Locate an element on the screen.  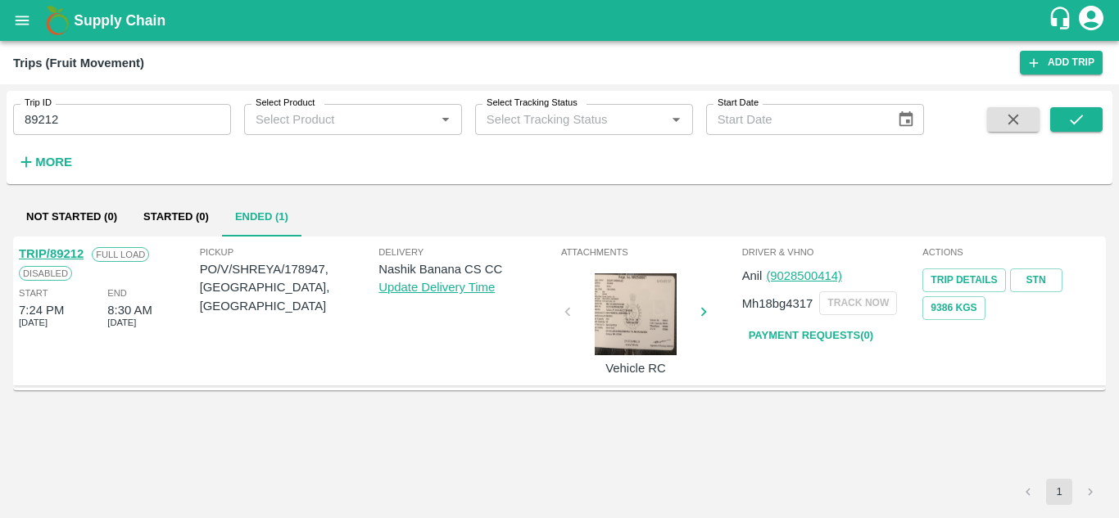
a: Update Delivery Time is located at coordinates (436, 287).